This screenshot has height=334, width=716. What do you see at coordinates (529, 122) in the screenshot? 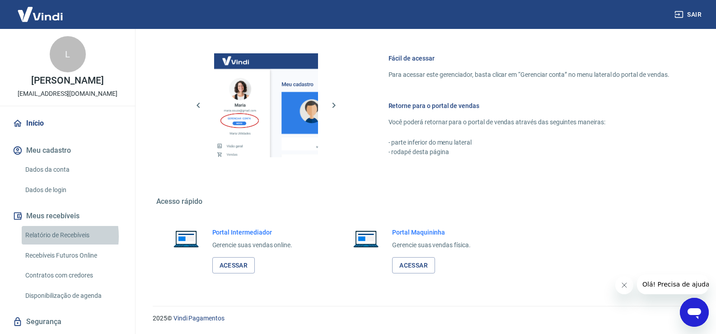
I see `p: Você poderá retornar para o portal de vendas através das seguintes maneiras:` at bounding box center [529, 122].